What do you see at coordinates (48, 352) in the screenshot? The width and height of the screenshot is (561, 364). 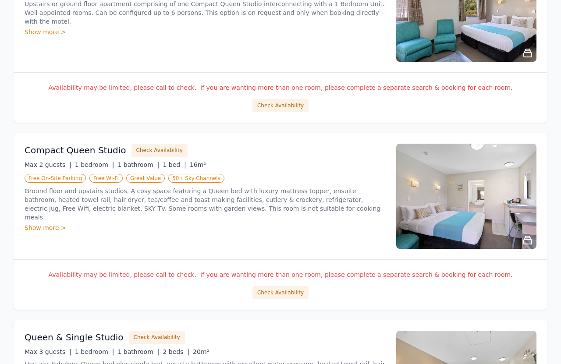 I see `span: Max 3 guests |` at bounding box center [48, 352].